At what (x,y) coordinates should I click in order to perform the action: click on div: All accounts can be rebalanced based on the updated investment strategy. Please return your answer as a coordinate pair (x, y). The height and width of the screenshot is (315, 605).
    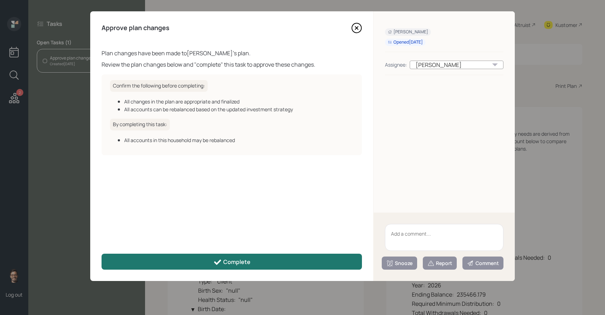
    Looking at the image, I should click on (239, 109).